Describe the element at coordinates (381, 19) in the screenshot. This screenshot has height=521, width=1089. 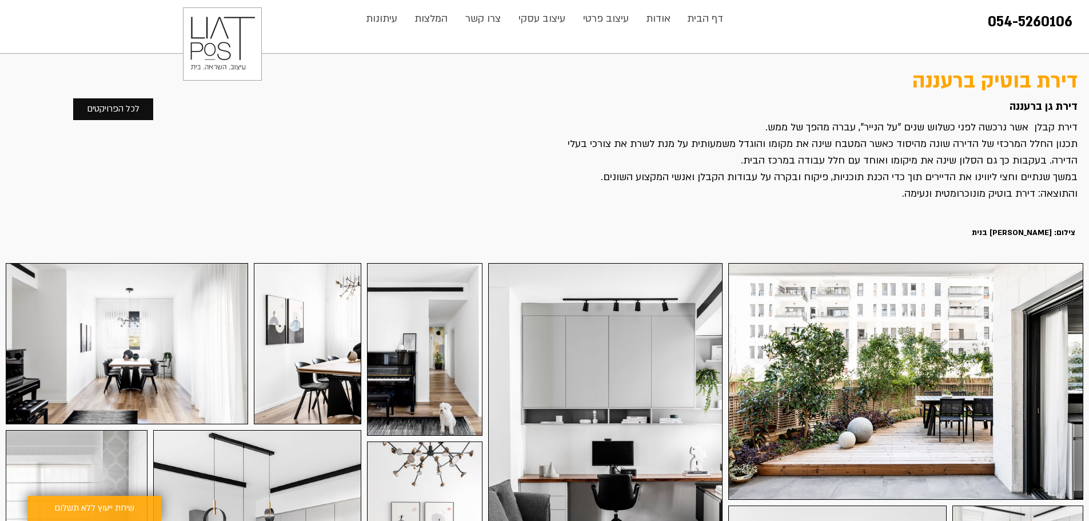
I see `a: עיתונות` at that location.